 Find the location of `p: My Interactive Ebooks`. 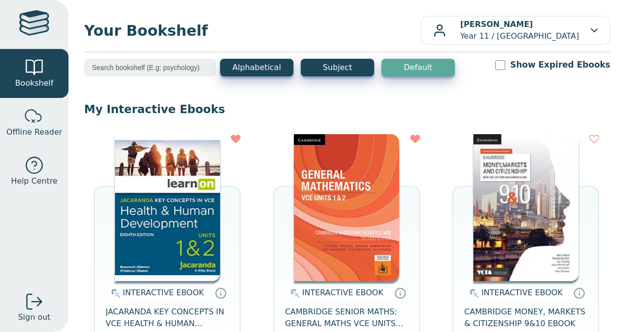

p: My Interactive Ebooks is located at coordinates (347, 109).